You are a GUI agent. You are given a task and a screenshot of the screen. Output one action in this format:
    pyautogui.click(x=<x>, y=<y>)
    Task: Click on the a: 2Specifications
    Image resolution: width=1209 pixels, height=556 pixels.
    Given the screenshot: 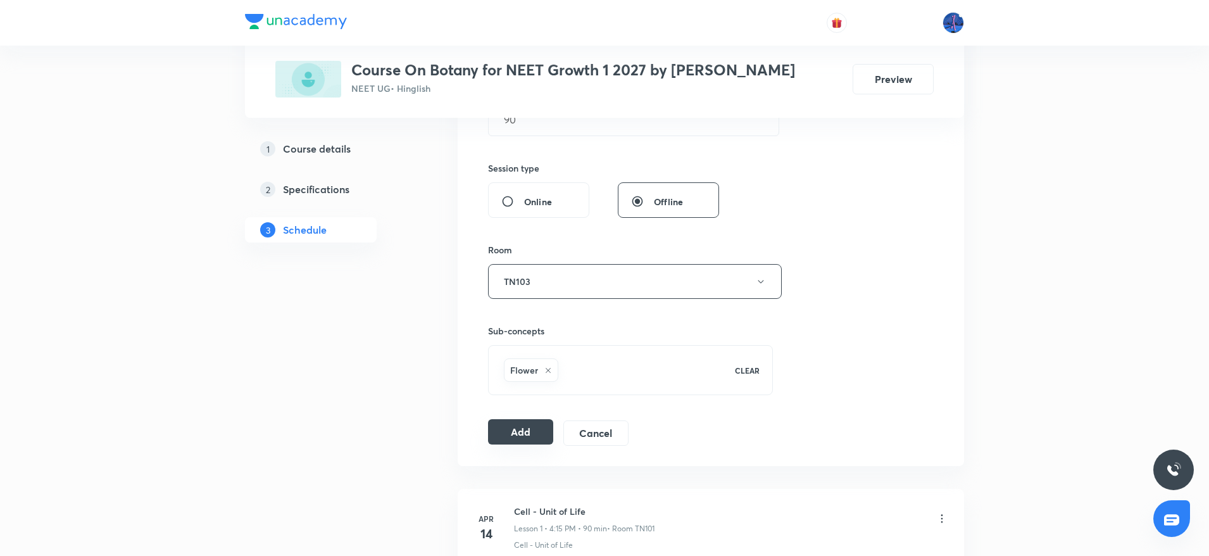 What is the action you would take?
    pyautogui.click(x=331, y=189)
    